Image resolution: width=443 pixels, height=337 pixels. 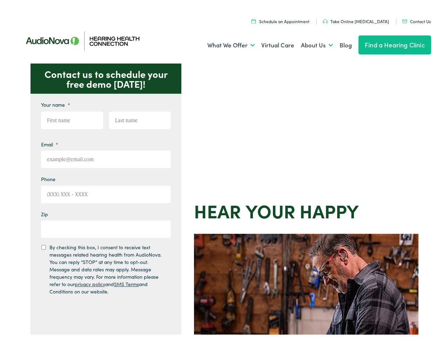 What do you see at coordinates (395, 43) in the screenshot?
I see `a: Find a Hearing Clinic` at bounding box center [395, 43].